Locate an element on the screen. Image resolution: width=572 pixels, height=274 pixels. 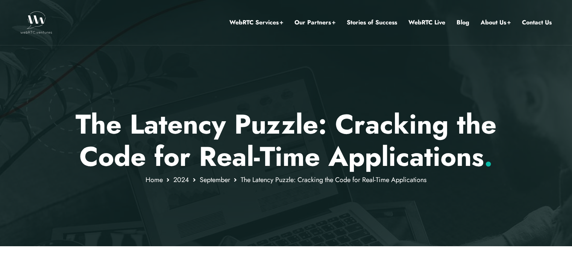
a: WebRTC Services is located at coordinates (256, 23).